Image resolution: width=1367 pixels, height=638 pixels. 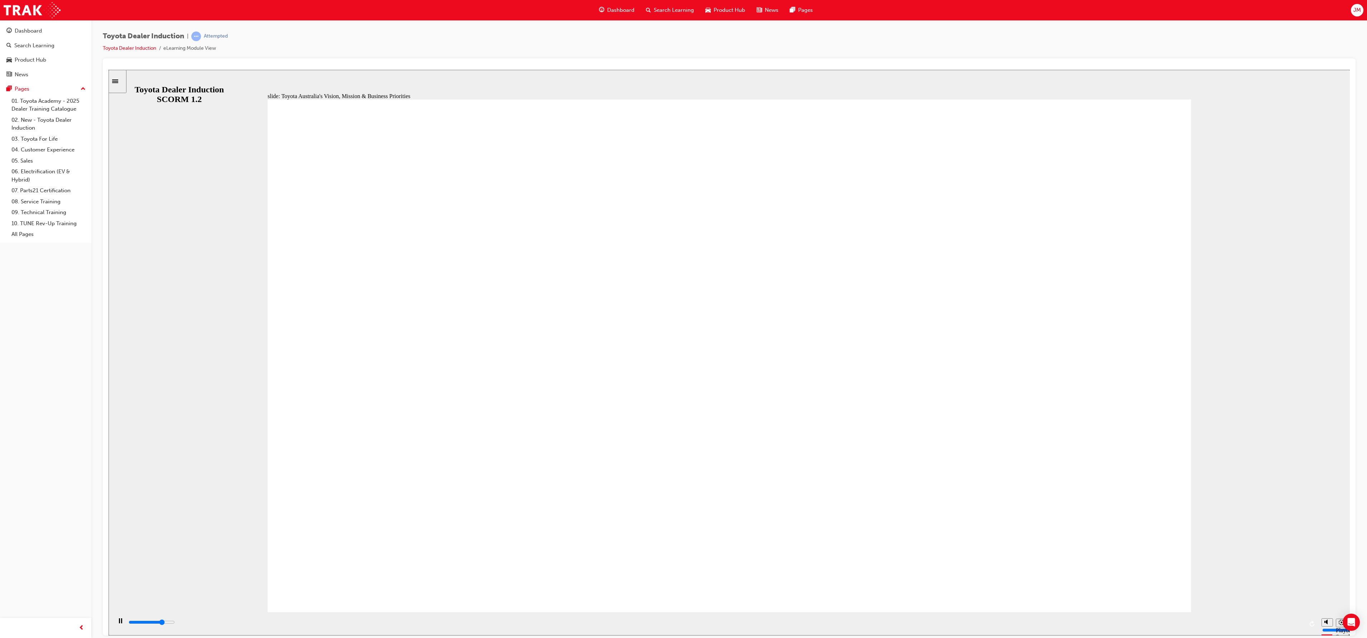 I want to click on input: volume, so click(x=1237, y=561).